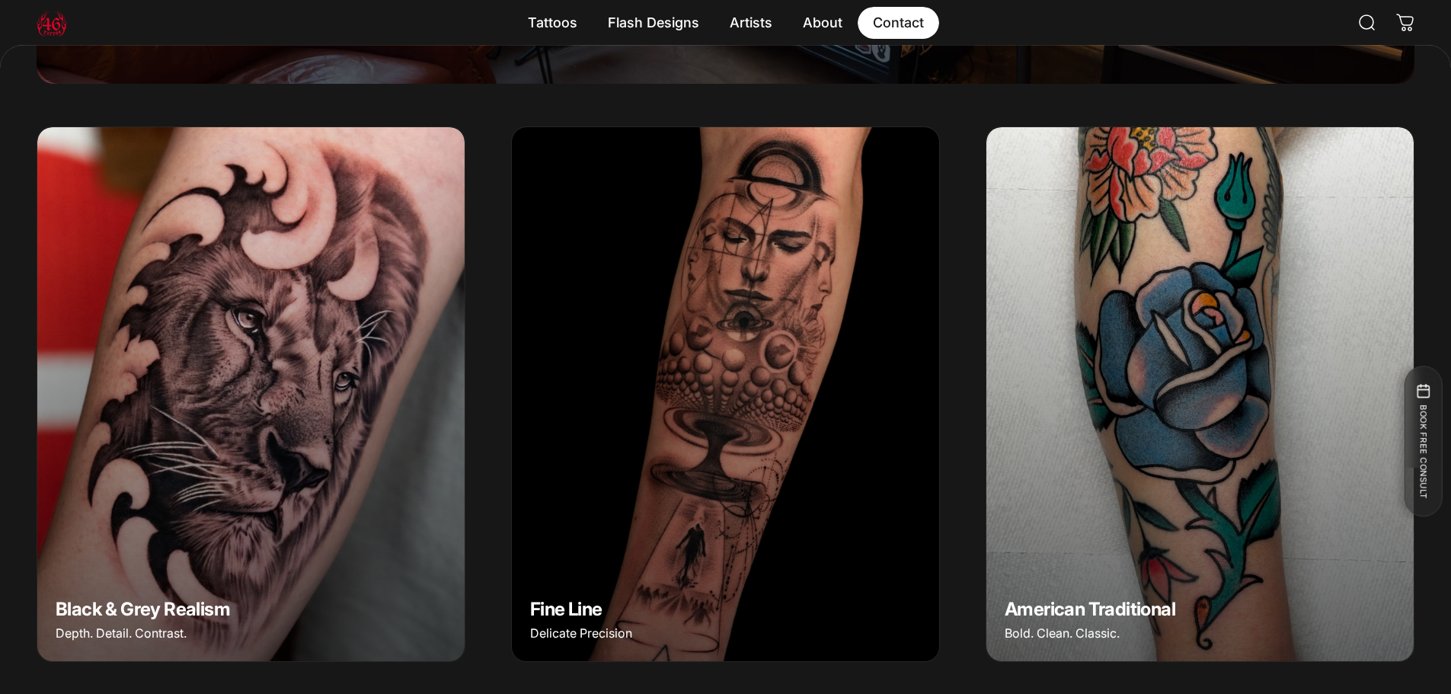 The width and height of the screenshot is (1451, 694). I want to click on a: Contact, so click(898, 23).